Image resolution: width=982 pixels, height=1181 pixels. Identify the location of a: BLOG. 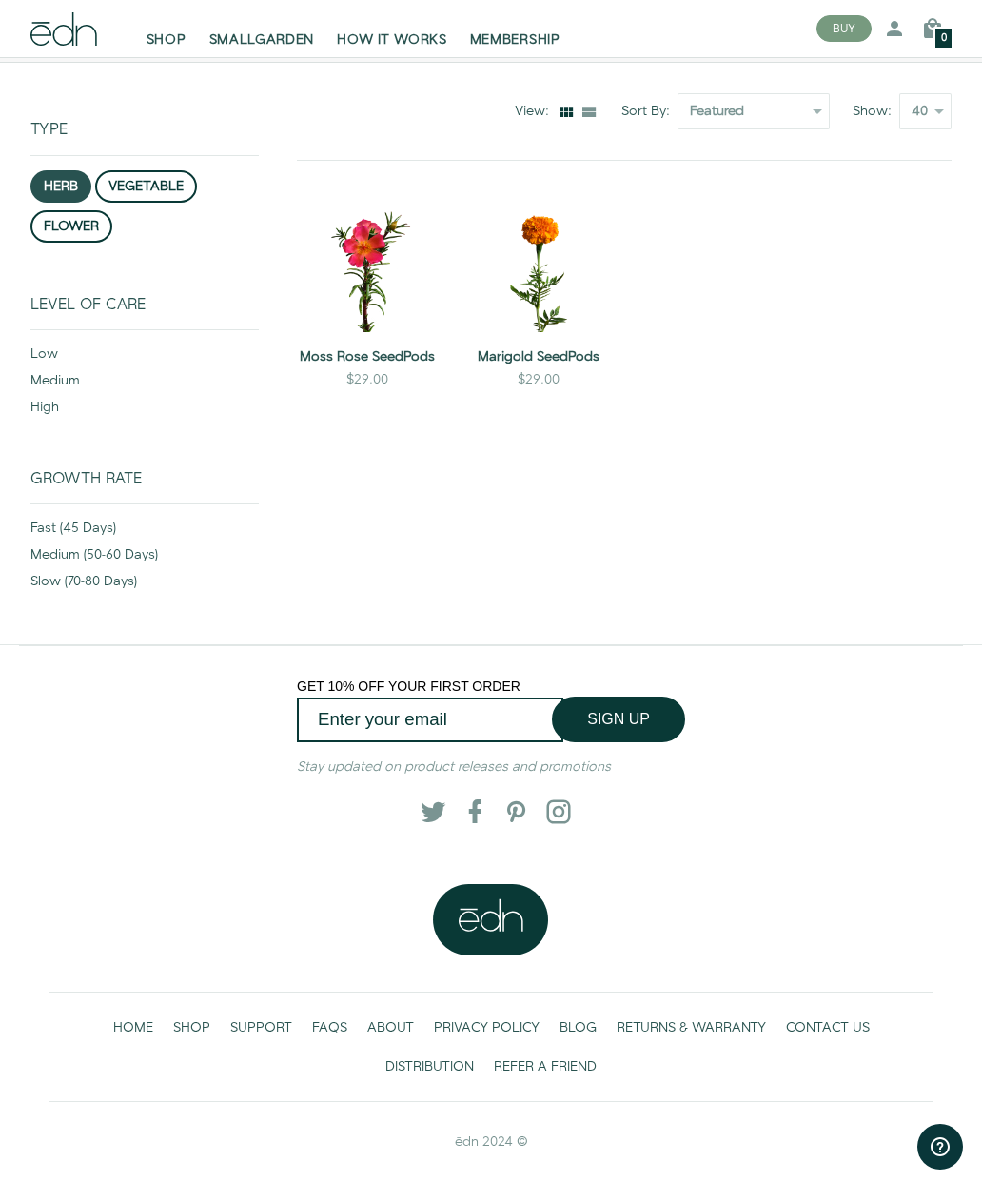
(578, 1027).